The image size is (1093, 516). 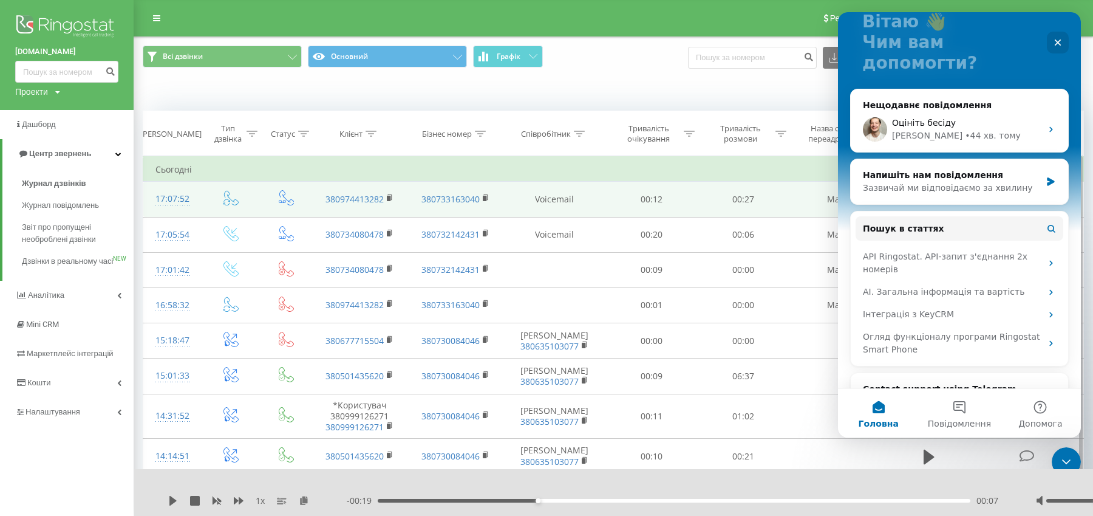 What do you see at coordinates (78, 183) in the screenshot?
I see `a: Журнал дзвінків` at bounding box center [78, 183].